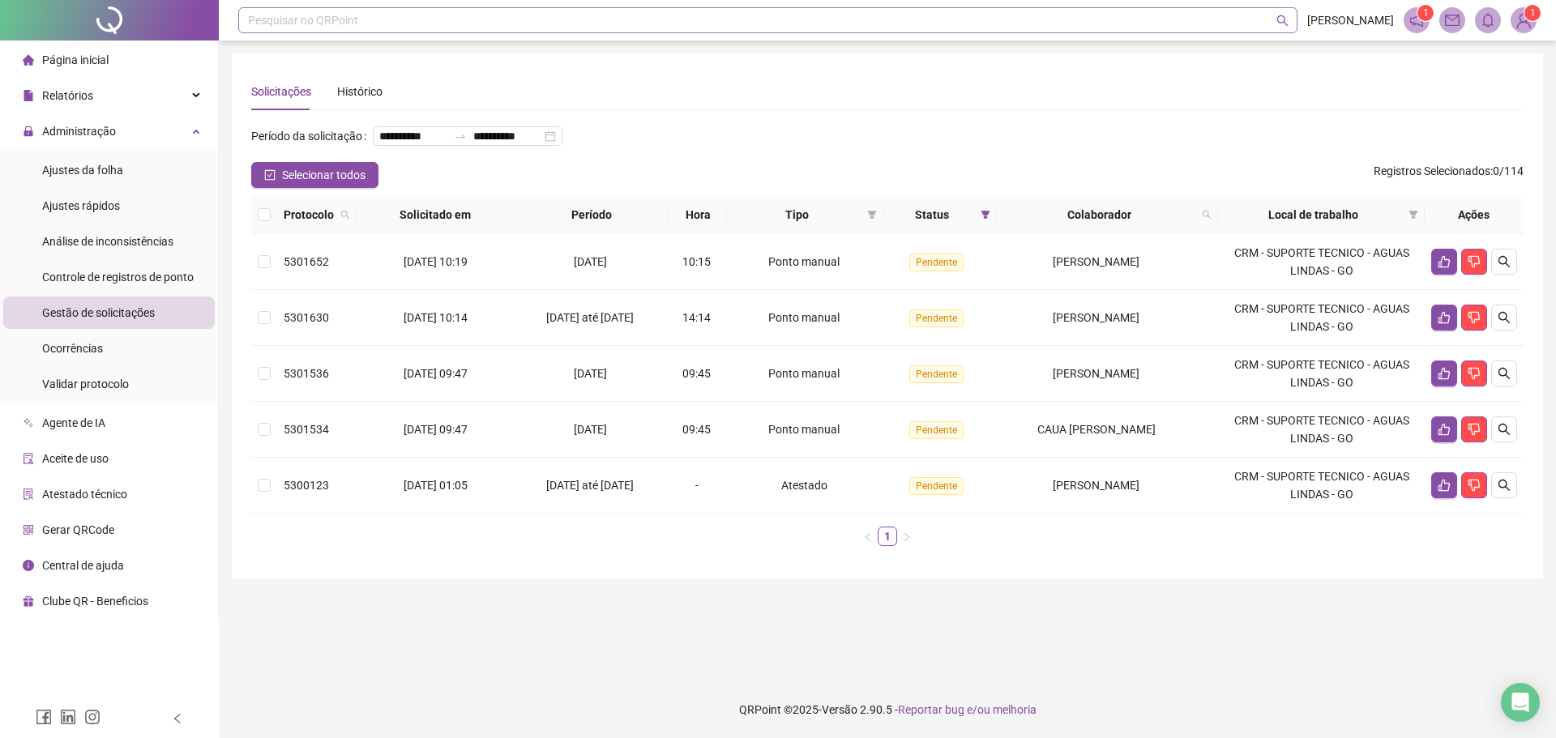 This screenshot has height=738, width=1556. What do you see at coordinates (309, 215) in the screenshot?
I see `span: Protocolo` at bounding box center [309, 215].